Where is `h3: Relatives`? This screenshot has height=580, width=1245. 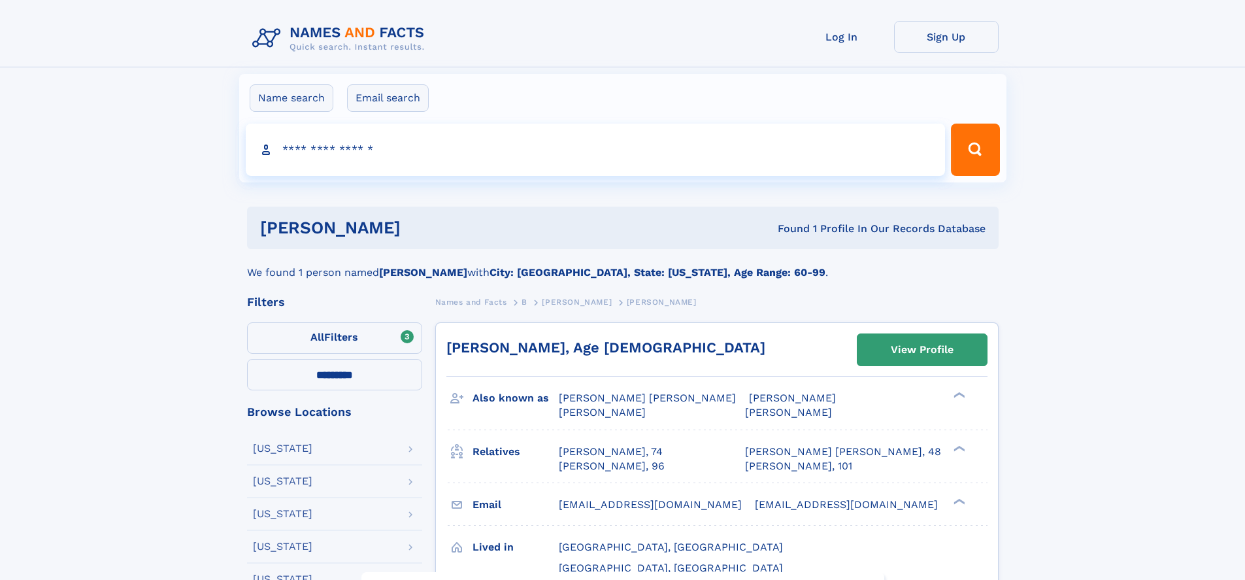 h3: Relatives is located at coordinates (516, 451).